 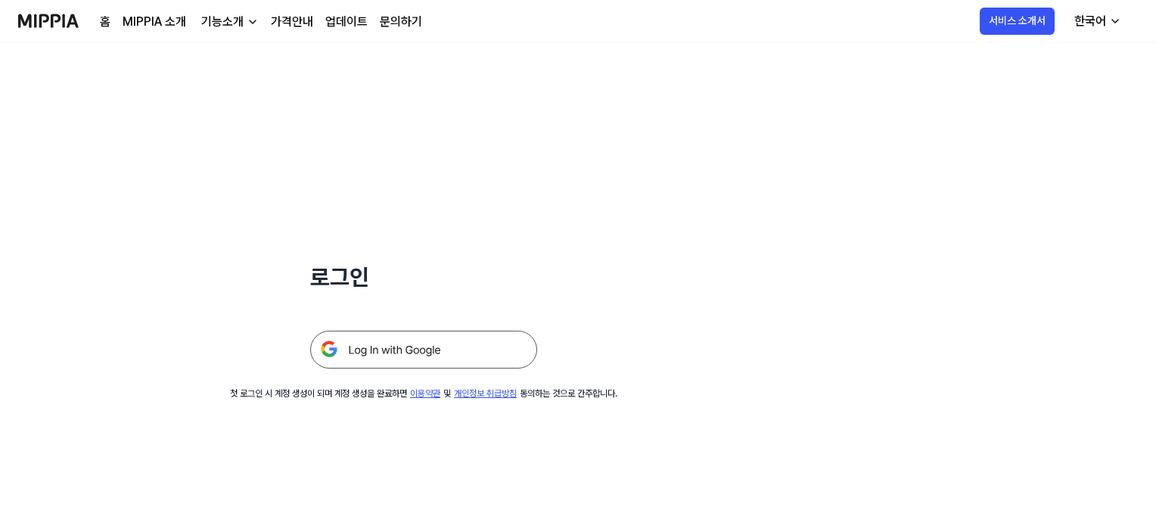 What do you see at coordinates (425, 393) in the screenshot?
I see `a: 이용약관` at bounding box center [425, 393].